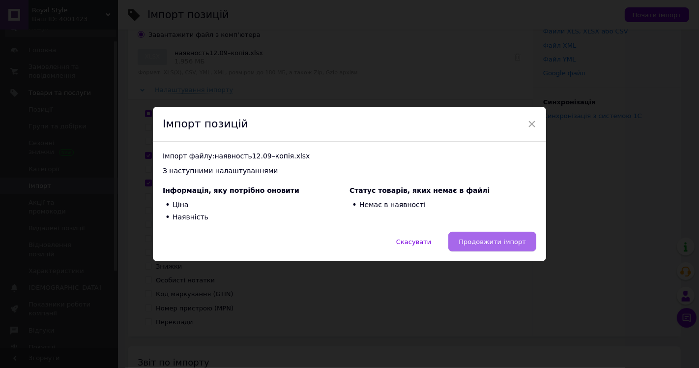  What do you see at coordinates (492, 241) in the screenshot?
I see `span: Продовжити імпорт` at bounding box center [492, 241].